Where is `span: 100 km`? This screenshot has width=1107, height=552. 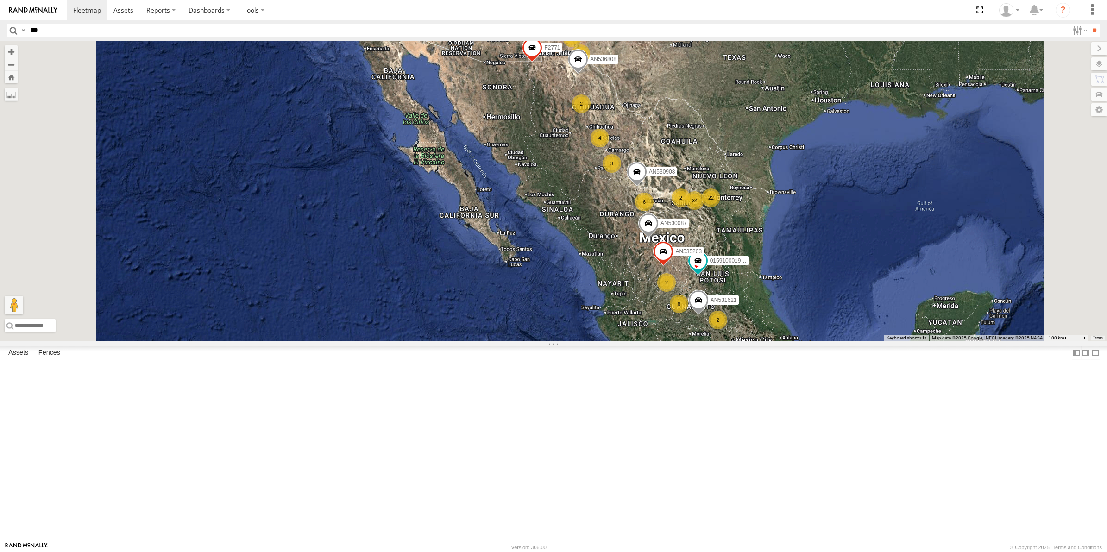
span: 100 km is located at coordinates (1056, 338).